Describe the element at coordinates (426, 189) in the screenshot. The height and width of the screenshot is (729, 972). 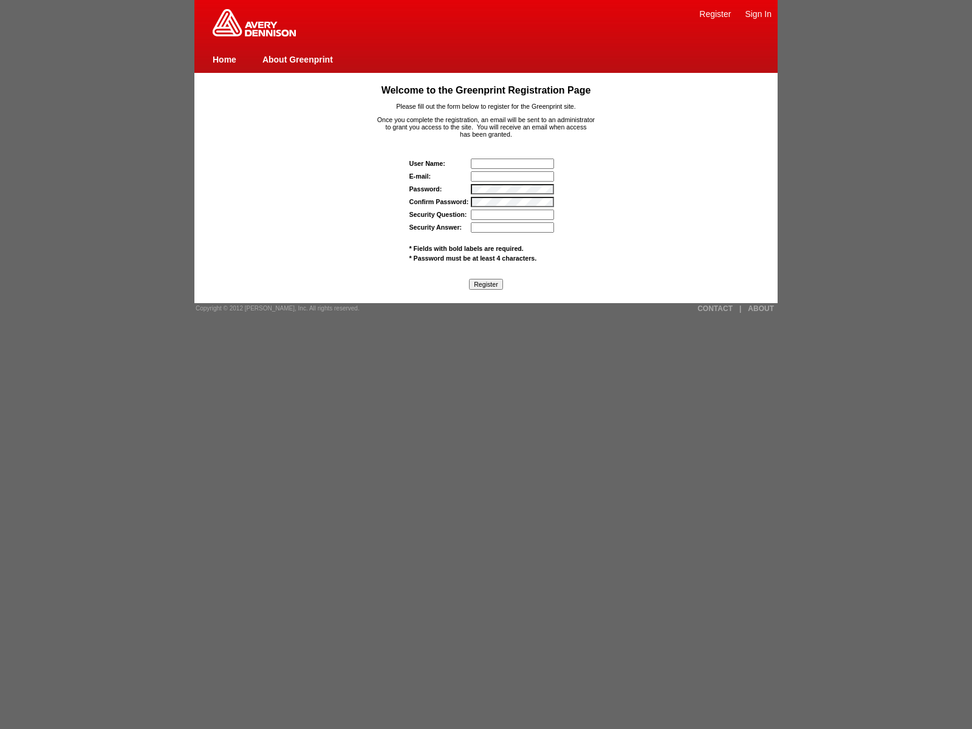
I see `label: Password:` at that location.